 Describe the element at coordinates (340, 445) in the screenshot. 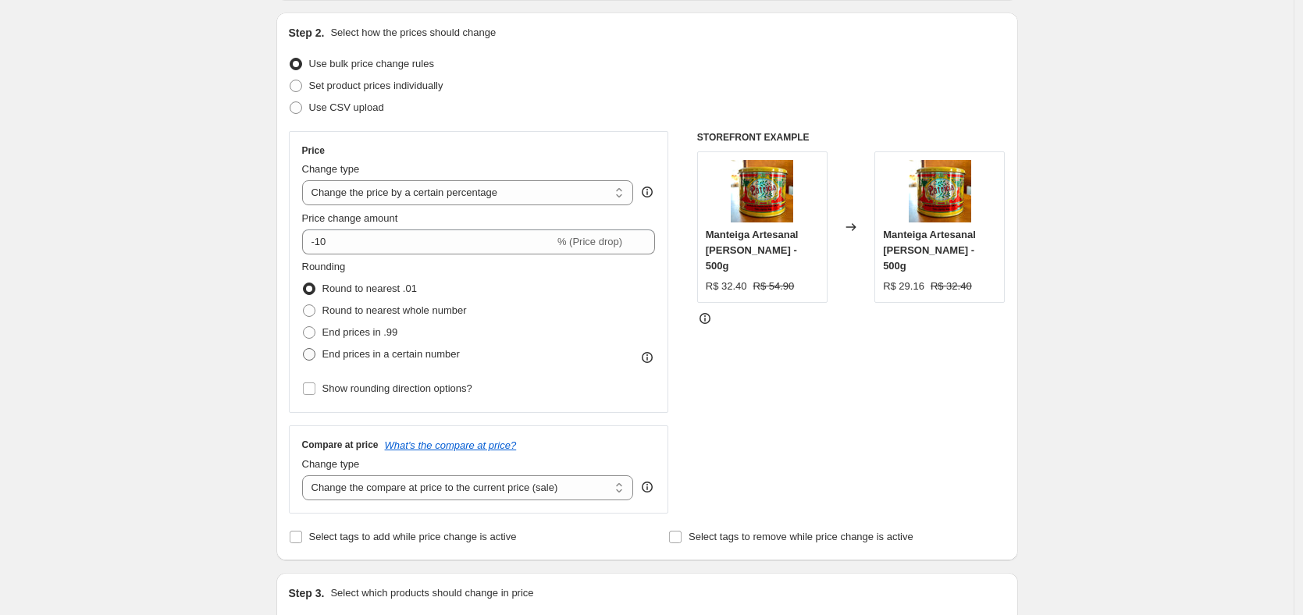

I see `h3: Compare at price` at that location.